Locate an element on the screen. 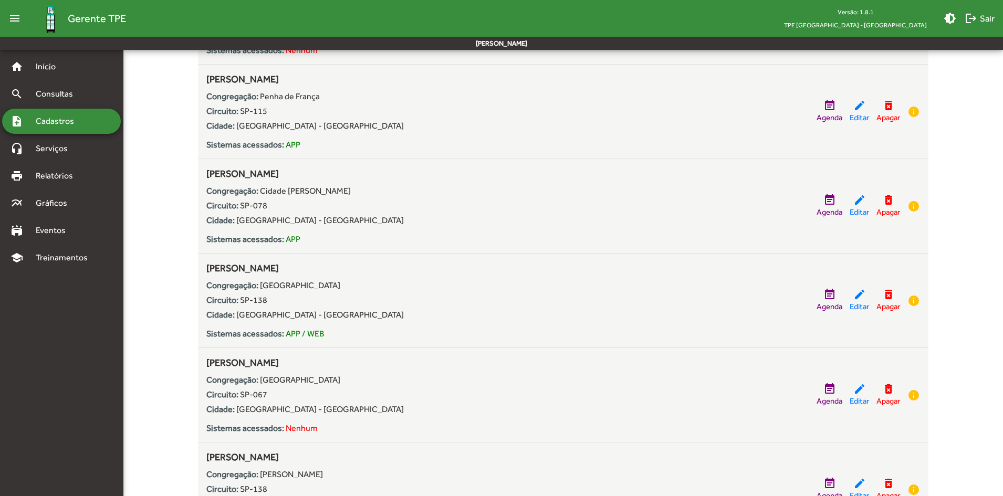  span: Sair is located at coordinates (979, 18).